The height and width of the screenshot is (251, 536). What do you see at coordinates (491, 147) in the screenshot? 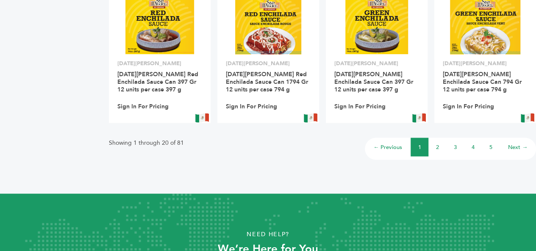
I see `a: 5` at bounding box center [491, 147].